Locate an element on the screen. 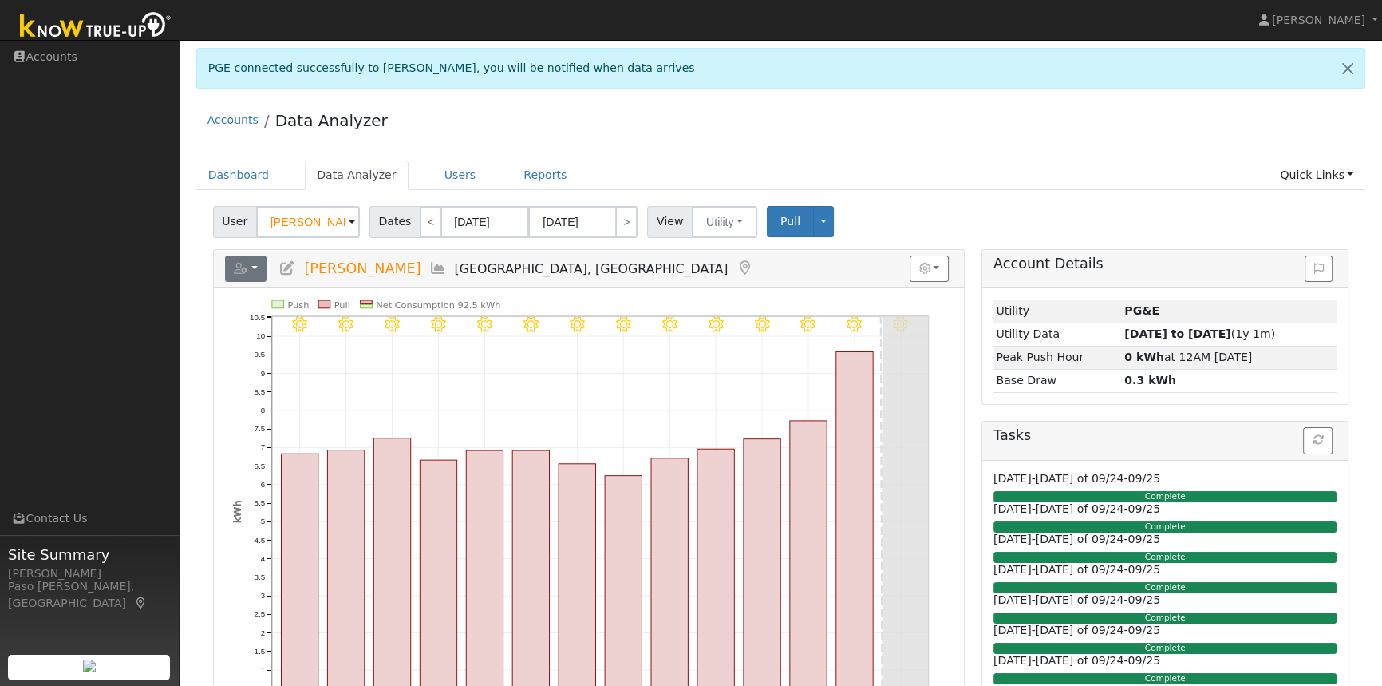 The image size is (1382, 686). i: 8/23 - Clear is located at coordinates (392, 324).